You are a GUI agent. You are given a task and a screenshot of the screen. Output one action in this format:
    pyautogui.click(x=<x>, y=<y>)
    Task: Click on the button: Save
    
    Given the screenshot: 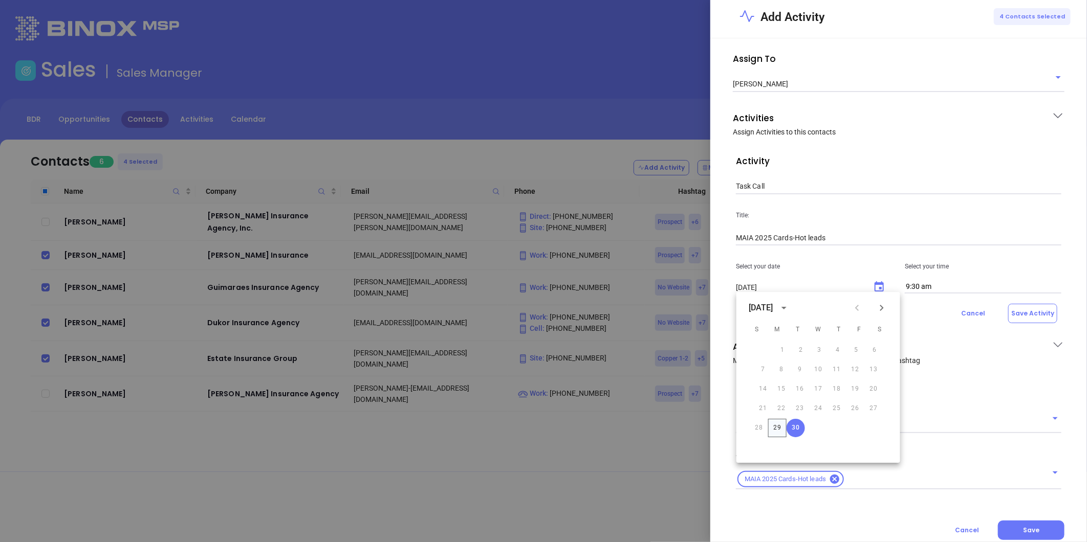 What is the action you would take?
    pyautogui.click(x=1031, y=531)
    